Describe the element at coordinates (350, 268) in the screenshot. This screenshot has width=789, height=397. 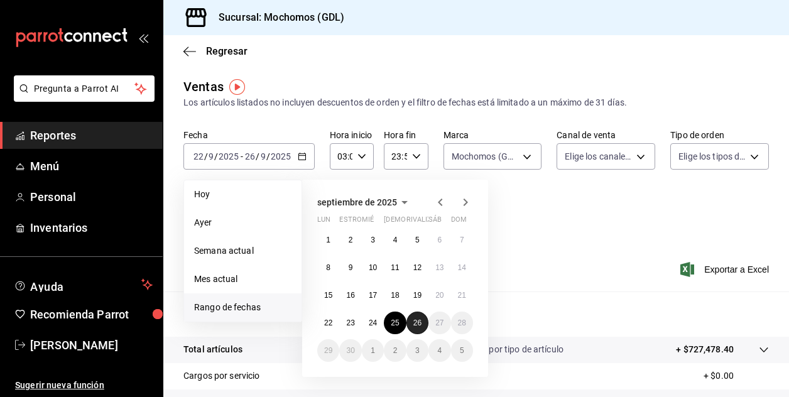
I see `button: 9 de septiembre de 2025` at that location.